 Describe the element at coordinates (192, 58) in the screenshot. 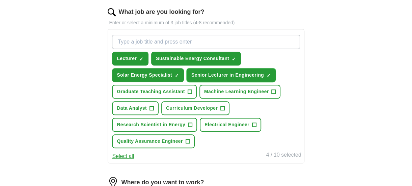

I see `span: Sustainable Energy Consultant` at that location.